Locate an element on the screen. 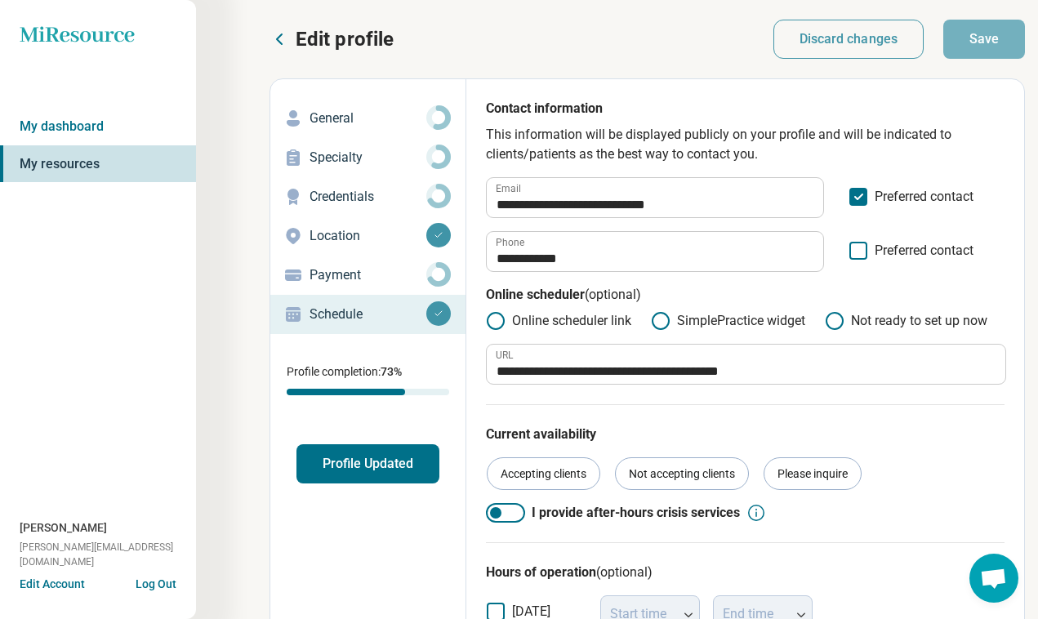 The height and width of the screenshot is (619, 1038). a: Location is located at coordinates (367, 236).